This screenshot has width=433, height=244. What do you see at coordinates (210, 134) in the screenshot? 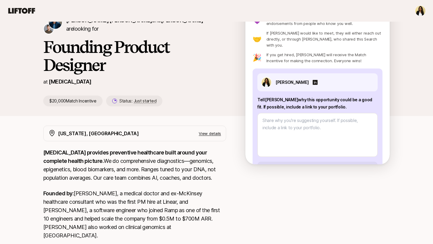
I see `p: View details` at bounding box center [210, 134].